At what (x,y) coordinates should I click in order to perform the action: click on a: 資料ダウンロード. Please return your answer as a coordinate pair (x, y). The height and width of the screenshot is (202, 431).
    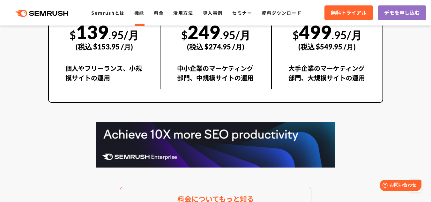
    Looking at the image, I should click on (281, 13).